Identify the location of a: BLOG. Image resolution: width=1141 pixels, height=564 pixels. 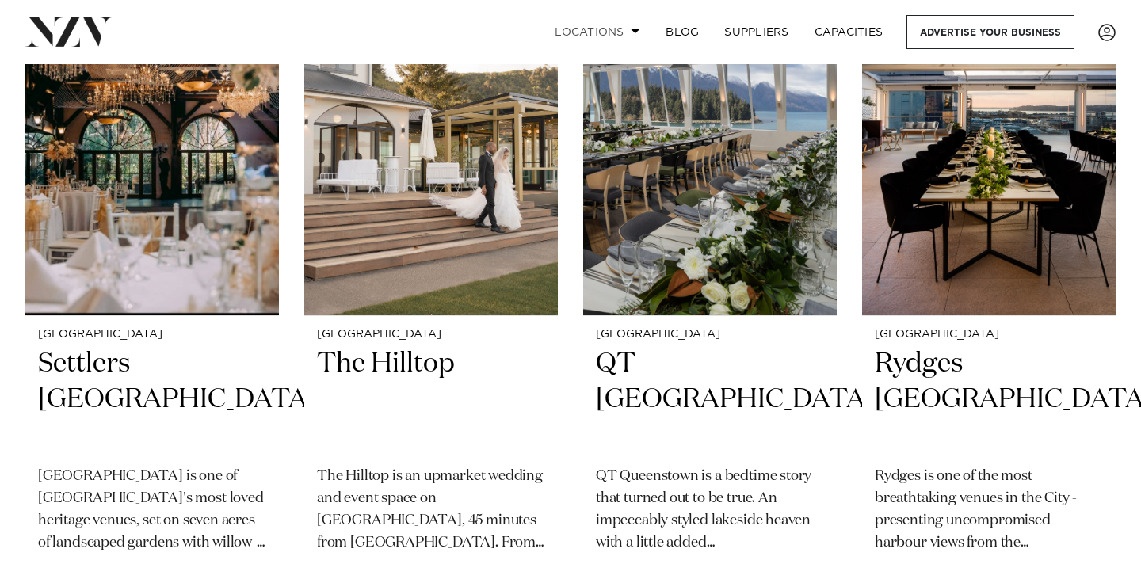
(682, 32).